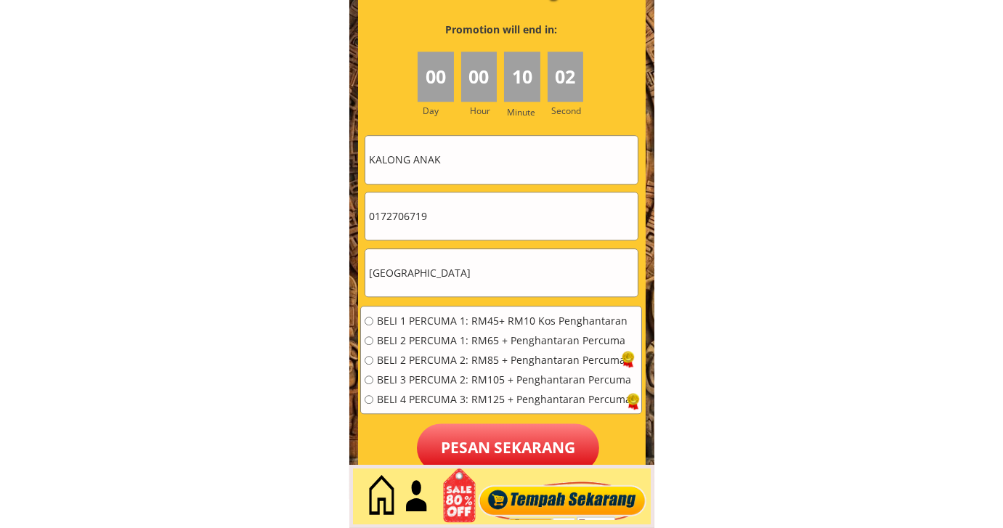  What do you see at coordinates (501, 272) in the screenshot?
I see `input: Alamat` at bounding box center [501, 272].